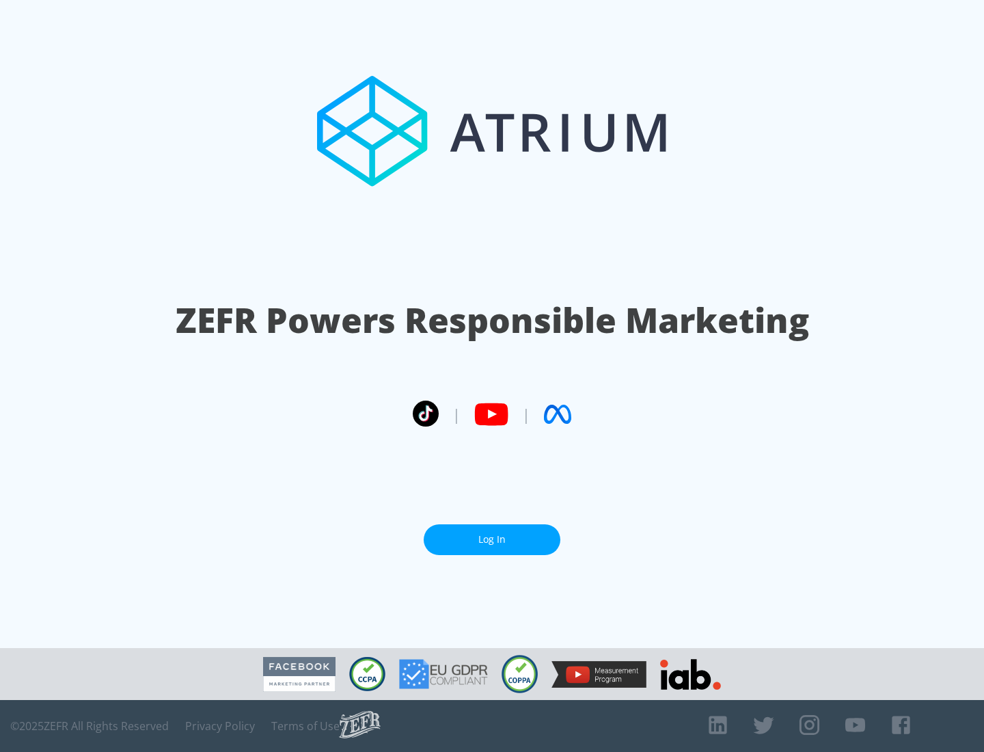  Describe the element at coordinates (599, 674) in the screenshot. I see `img: YouTube Measurement Program` at that location.